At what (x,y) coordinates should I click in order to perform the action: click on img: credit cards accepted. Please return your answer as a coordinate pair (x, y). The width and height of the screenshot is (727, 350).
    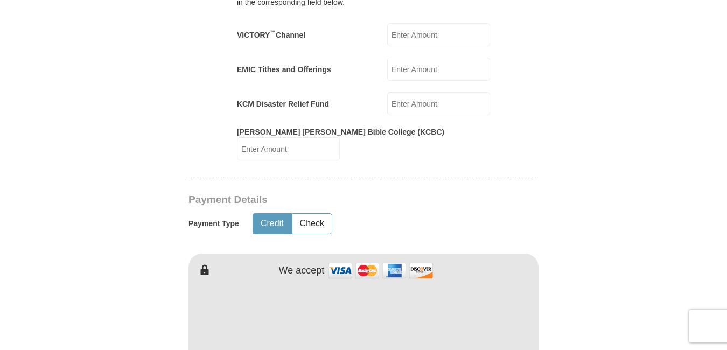
    Looking at the image, I should click on (381, 270).